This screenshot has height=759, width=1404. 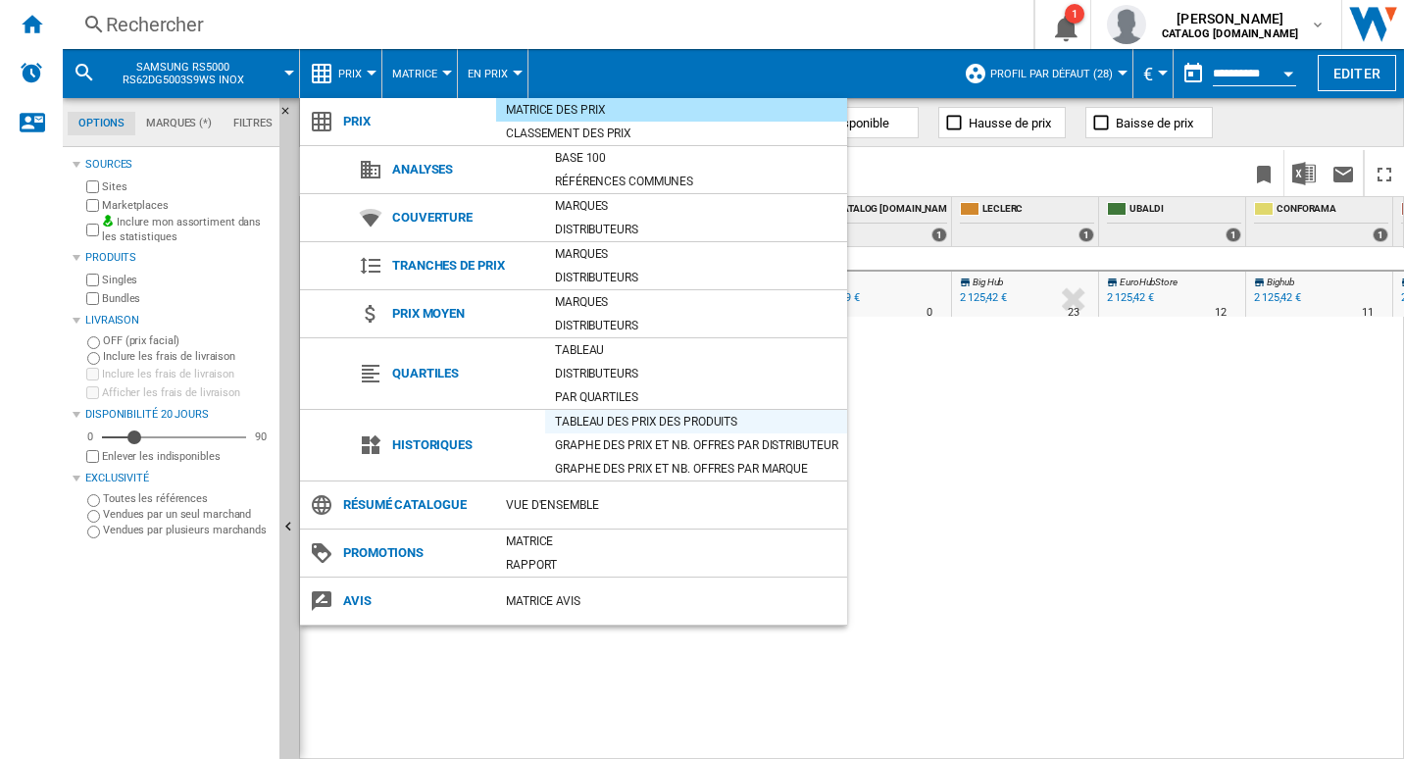 What do you see at coordinates (415, 553) in the screenshot?
I see `span: Promotions` at bounding box center [415, 553].